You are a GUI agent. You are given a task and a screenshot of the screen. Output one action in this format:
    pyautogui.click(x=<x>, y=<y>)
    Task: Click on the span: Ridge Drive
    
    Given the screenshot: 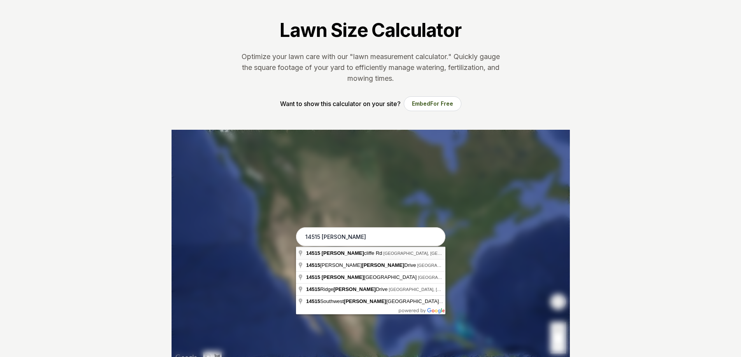 What is the action you would take?
    pyautogui.click(x=347, y=289)
    